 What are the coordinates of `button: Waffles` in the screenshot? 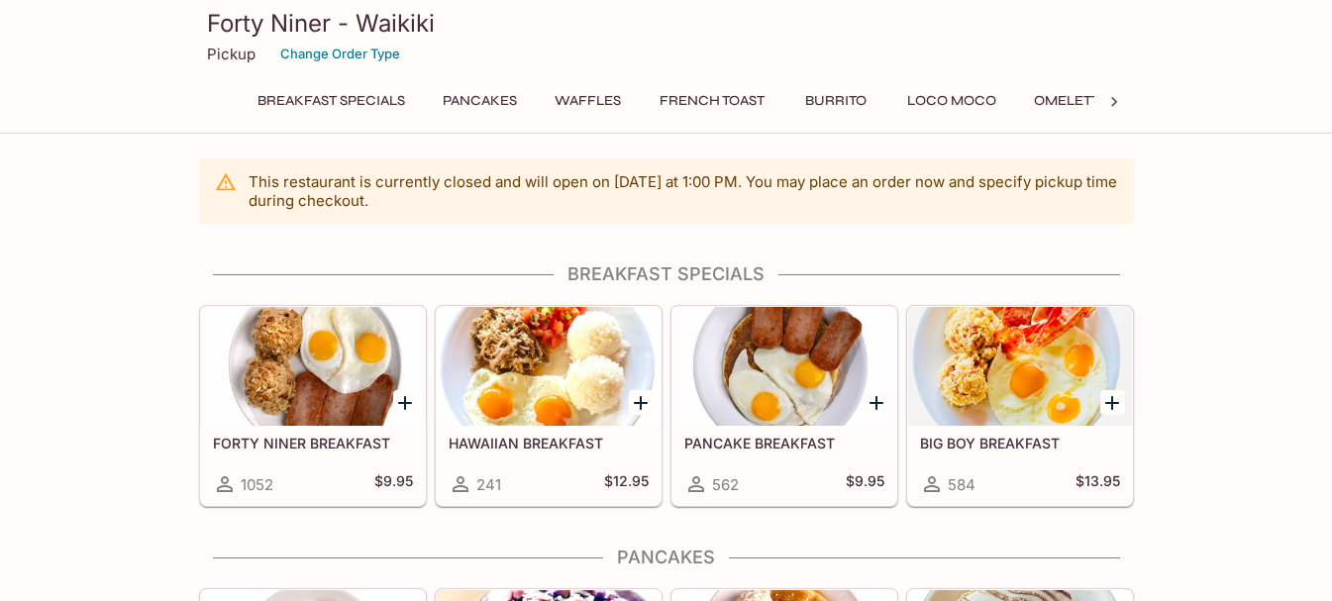 It's located at (588, 101).